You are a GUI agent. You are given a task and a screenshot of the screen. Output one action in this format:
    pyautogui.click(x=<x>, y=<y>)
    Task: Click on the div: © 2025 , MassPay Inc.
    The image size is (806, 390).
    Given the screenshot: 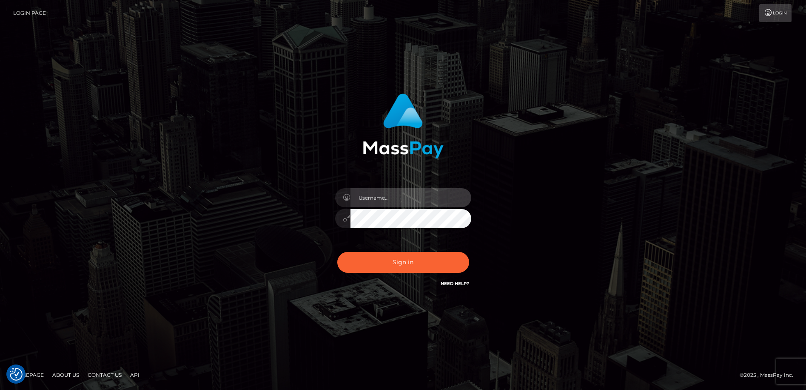 What is the action you would take?
    pyautogui.click(x=769, y=375)
    